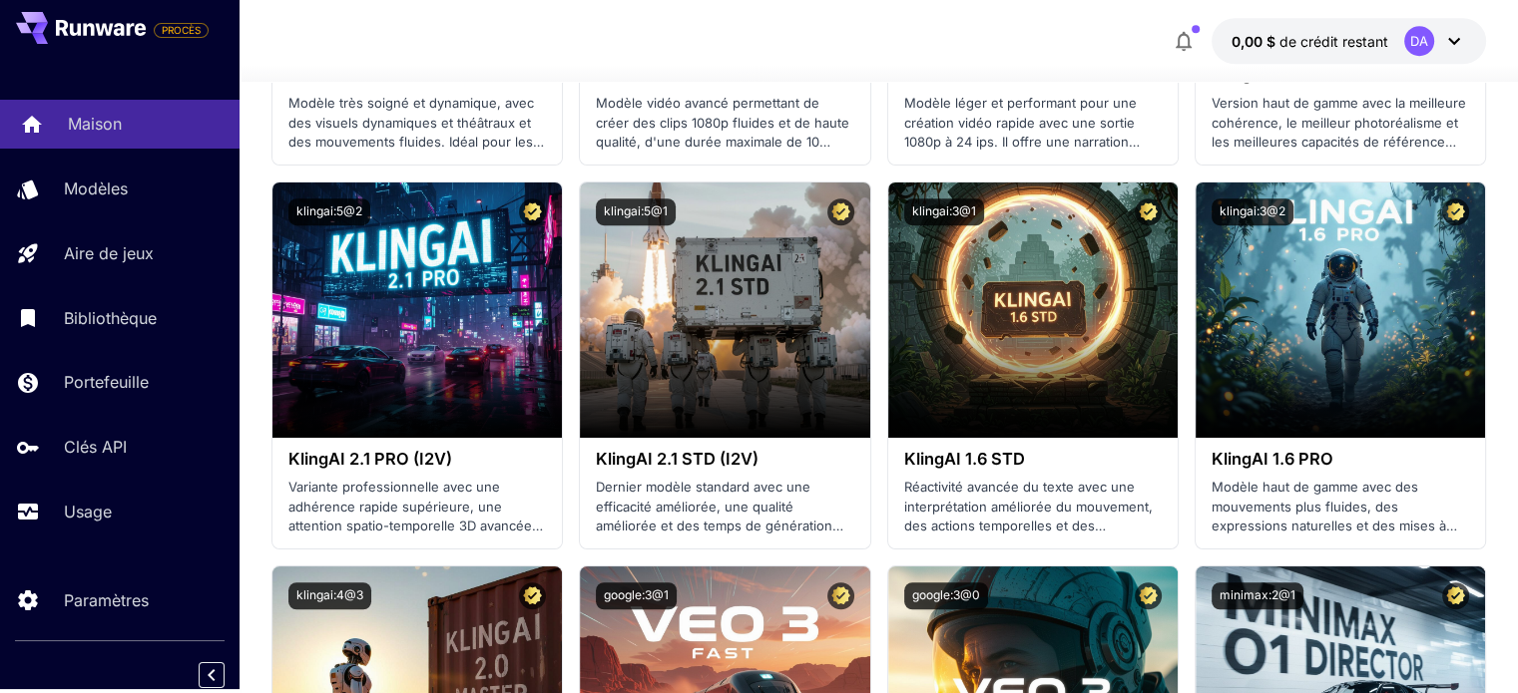 The height and width of the screenshot is (693, 1518). I want to click on font: 0,00 $, so click(1253, 41).